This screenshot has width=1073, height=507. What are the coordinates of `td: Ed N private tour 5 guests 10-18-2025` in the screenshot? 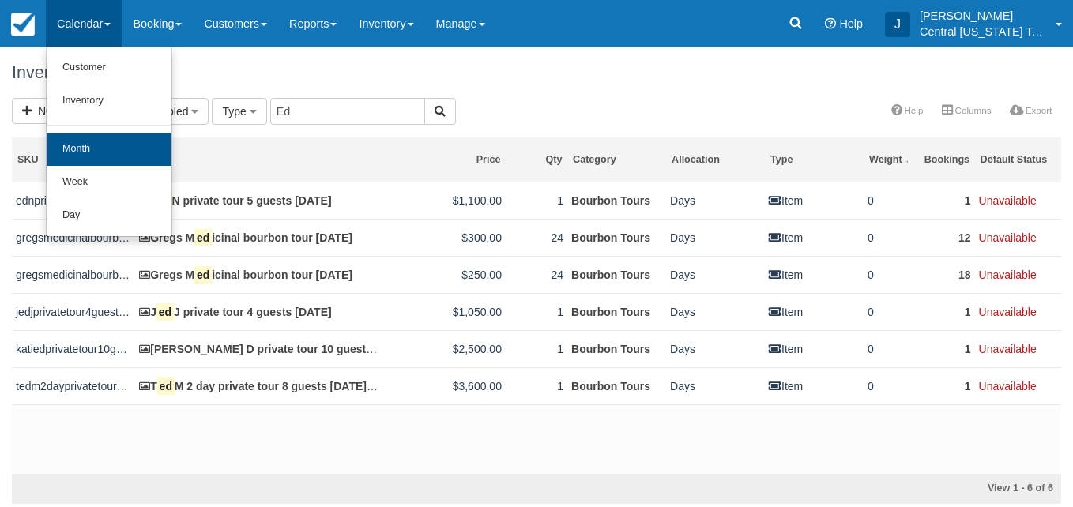 It's located at (258, 201).